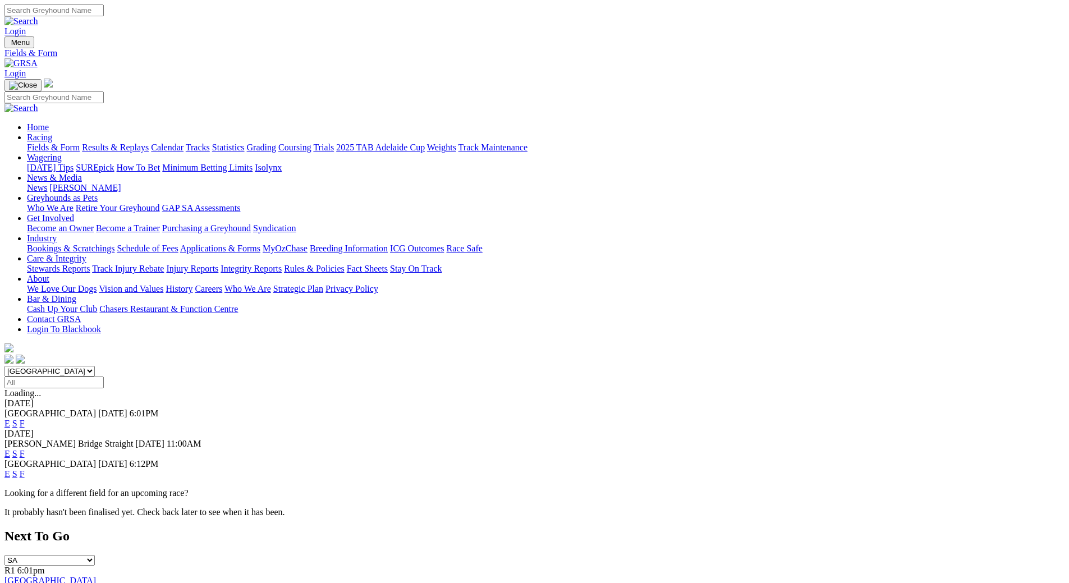  Describe the element at coordinates (545, 168) in the screenshot. I see `div: Wagering` at that location.